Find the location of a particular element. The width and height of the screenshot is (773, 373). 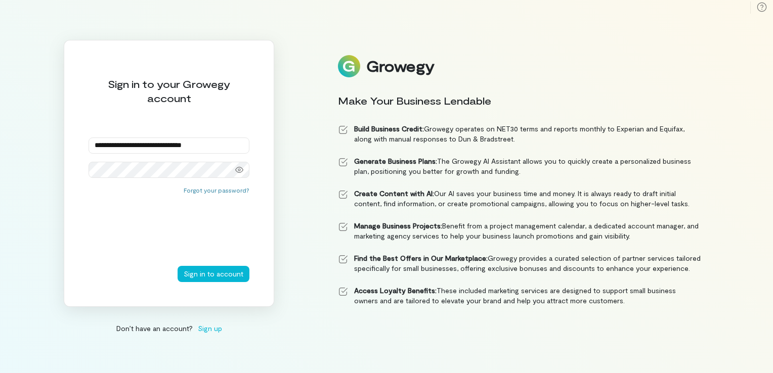

strong: Create Content with AI: is located at coordinates (394, 193).